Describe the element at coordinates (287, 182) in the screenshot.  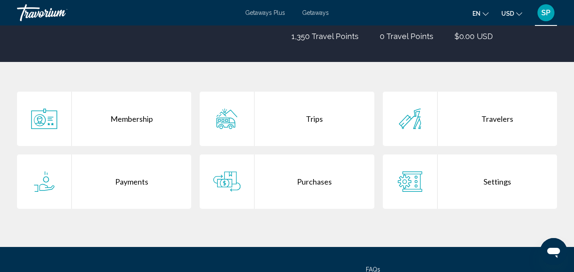
I see `a: Purchases` at that location.